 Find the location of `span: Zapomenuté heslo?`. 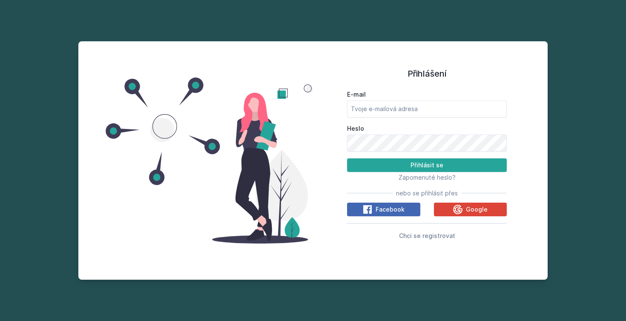

span: Zapomenuté heslo? is located at coordinates (427, 177).